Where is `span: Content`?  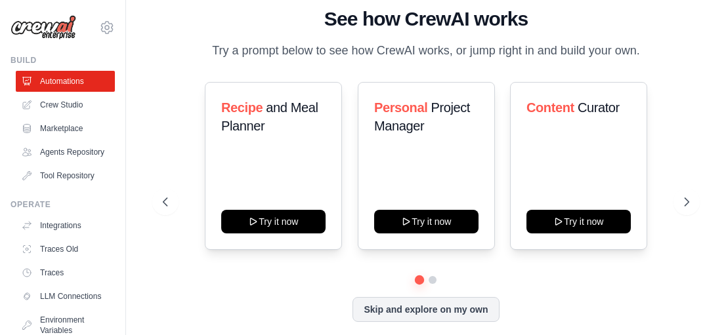
span: Content is located at coordinates (550, 108).